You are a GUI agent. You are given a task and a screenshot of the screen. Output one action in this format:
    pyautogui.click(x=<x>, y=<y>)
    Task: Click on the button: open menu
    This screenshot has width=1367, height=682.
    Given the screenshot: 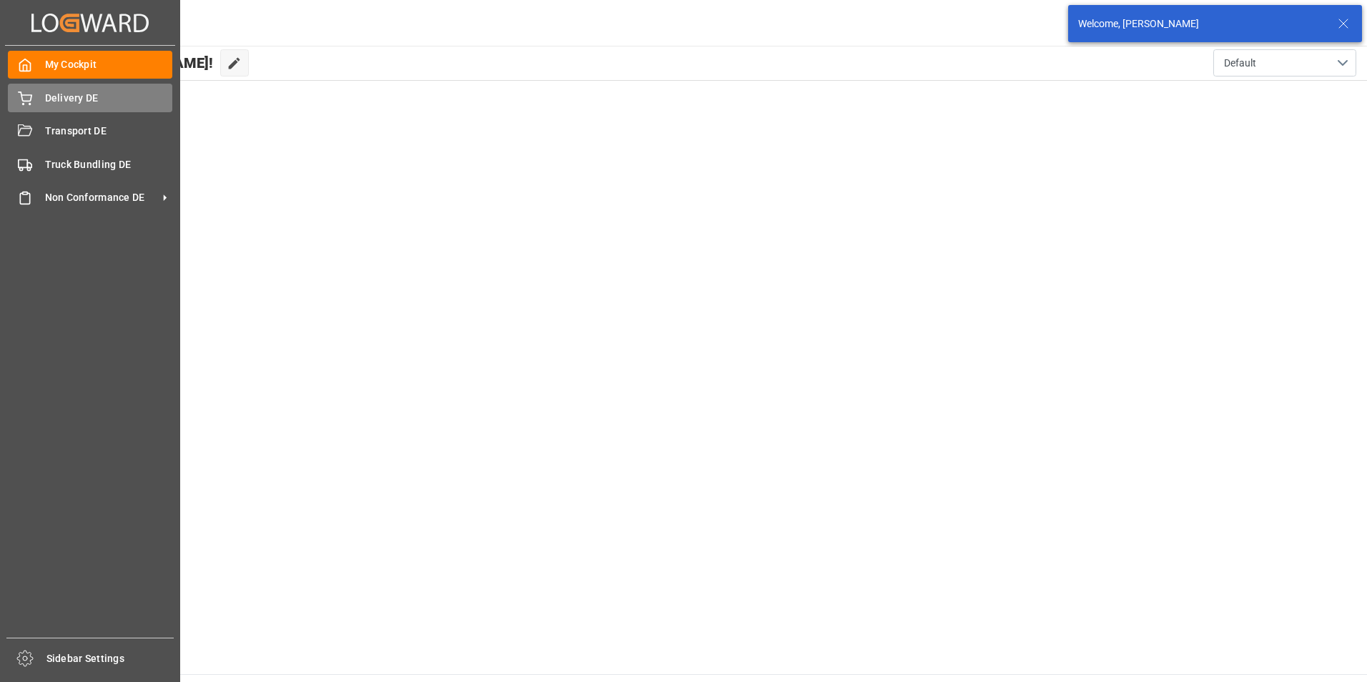 What is the action you would take?
    pyautogui.click(x=1285, y=63)
    